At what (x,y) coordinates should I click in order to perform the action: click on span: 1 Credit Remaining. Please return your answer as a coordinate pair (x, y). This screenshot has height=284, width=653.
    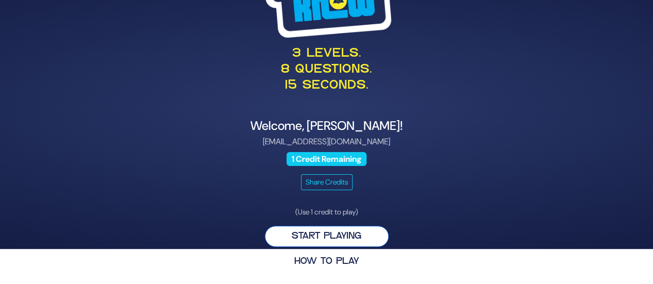
    Looking at the image, I should click on (327, 159).